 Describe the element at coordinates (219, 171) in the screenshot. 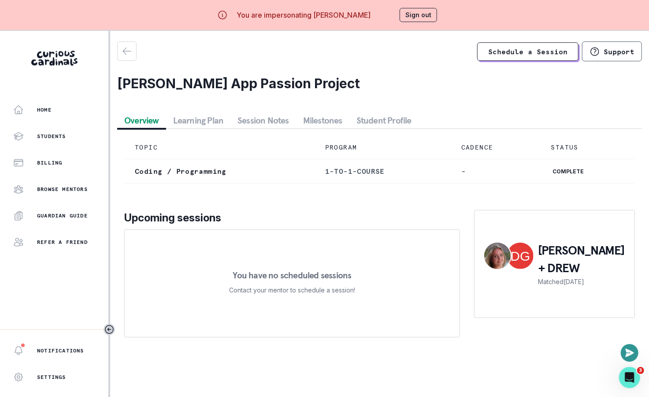

I see `td: Coding / Programming` at that location.